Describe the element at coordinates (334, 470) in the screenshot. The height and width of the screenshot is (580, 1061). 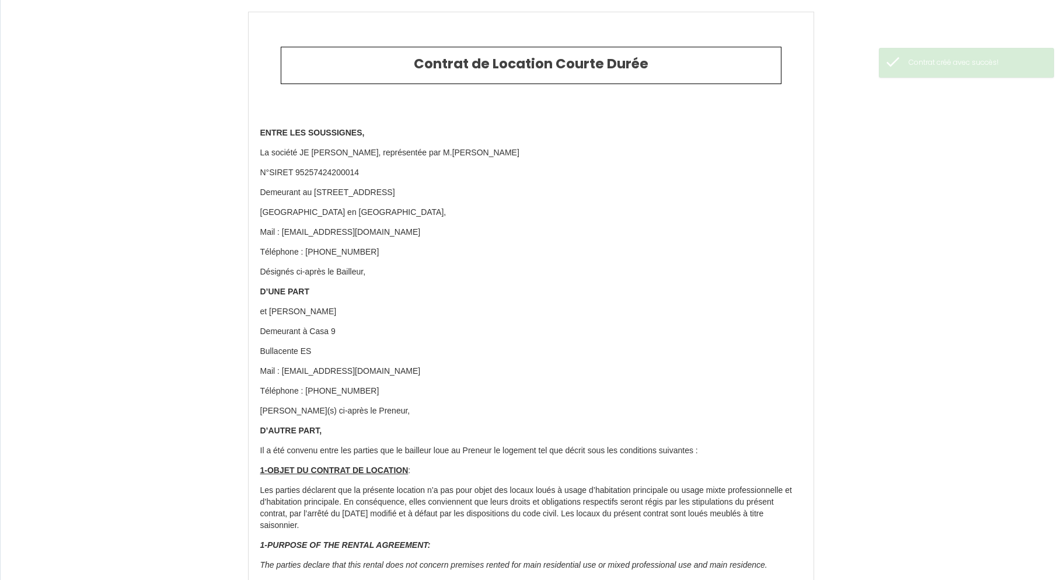
I see `u: 1-OBJET DU CONTRAT DE LOCATION` at that location.